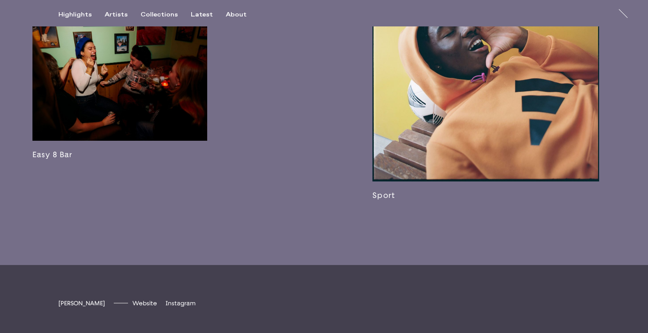 This screenshot has width=648, height=333. Describe the element at coordinates (122, 15) in the screenshot. I see `button: Artists` at that location.